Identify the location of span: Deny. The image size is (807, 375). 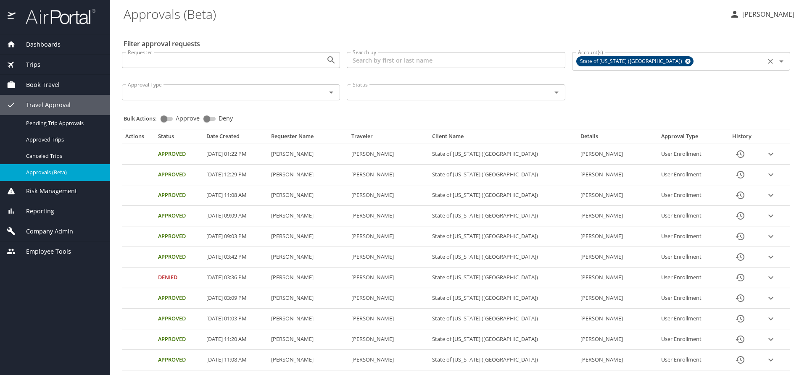
(226, 119).